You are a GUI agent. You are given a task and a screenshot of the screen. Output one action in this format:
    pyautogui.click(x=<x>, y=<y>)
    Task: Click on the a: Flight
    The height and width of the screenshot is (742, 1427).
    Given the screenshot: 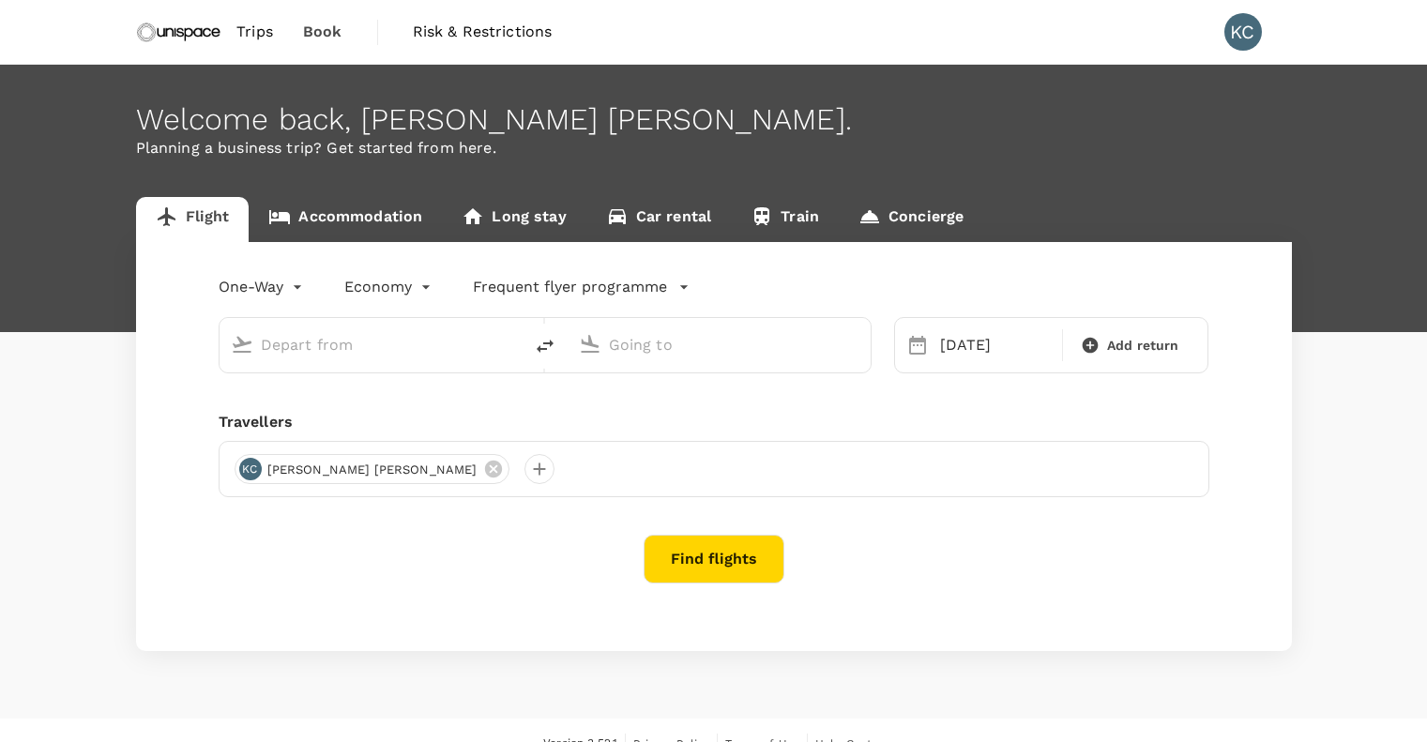 What is the action you would take?
    pyautogui.click(x=192, y=220)
    